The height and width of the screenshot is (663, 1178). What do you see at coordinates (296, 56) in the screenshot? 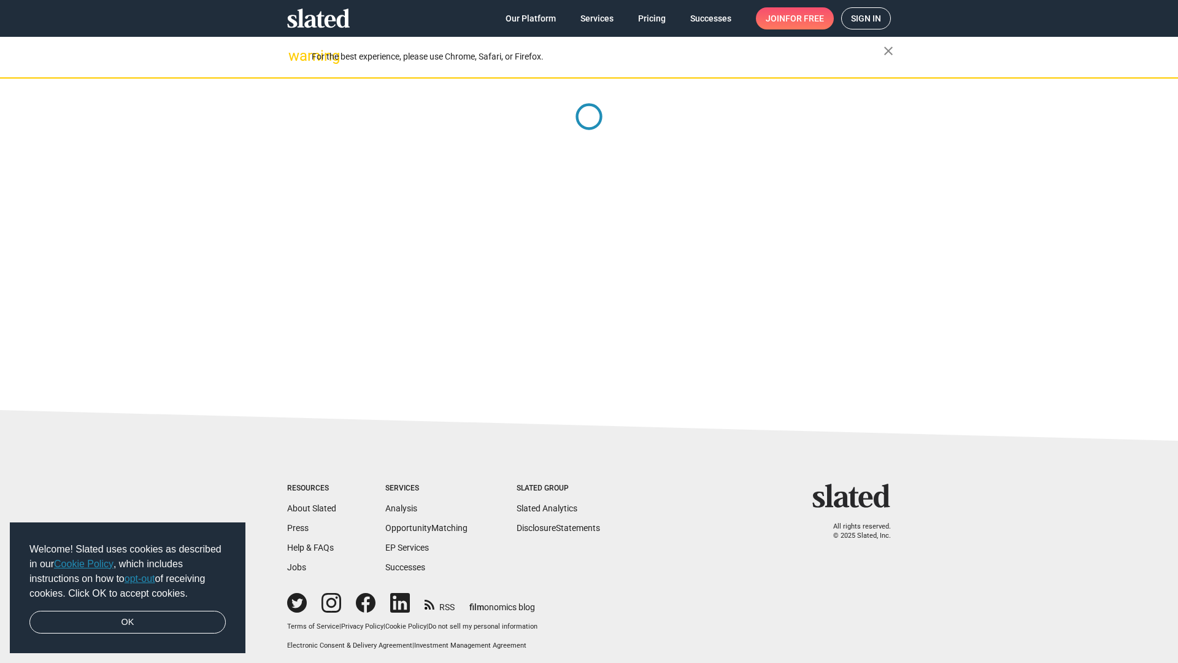
I see `mat-icon: warning` at bounding box center [296, 56].